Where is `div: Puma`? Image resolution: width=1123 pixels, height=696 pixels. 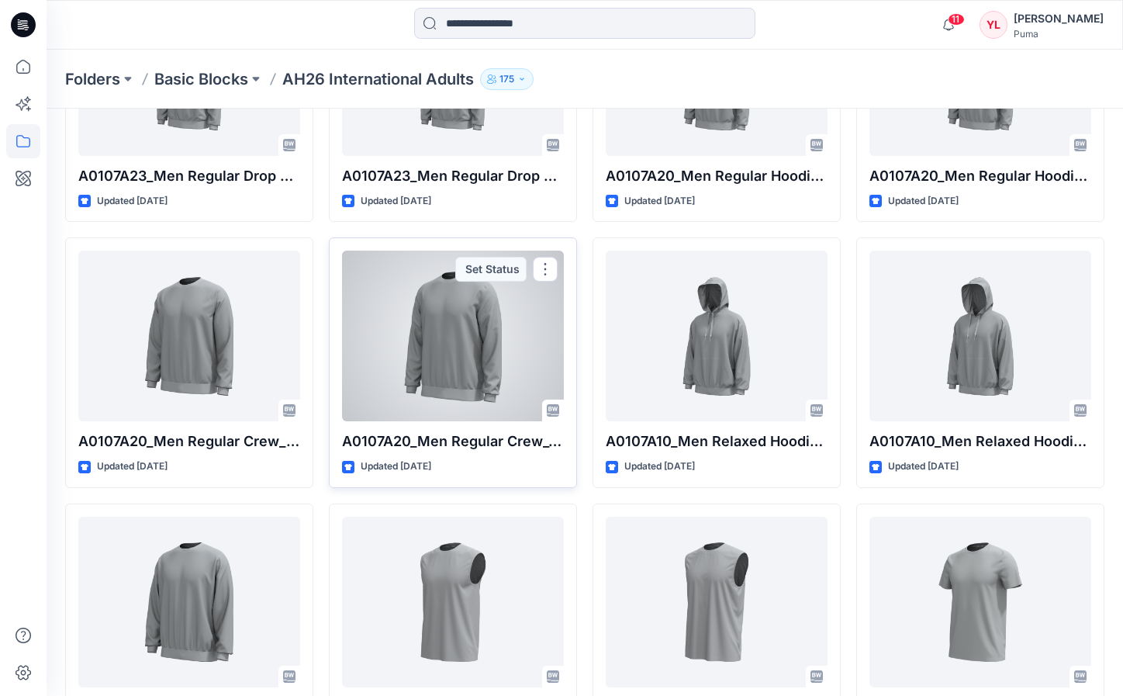 div: Puma is located at coordinates (1059, 33).